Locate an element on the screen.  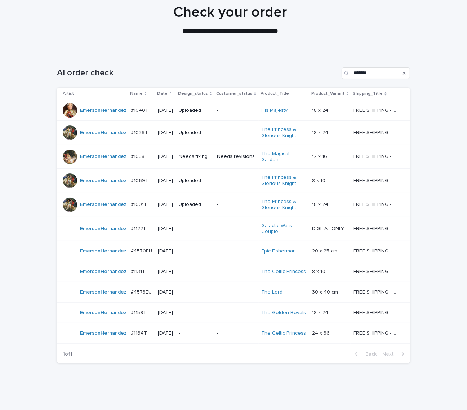
p: 20 x 25 cm is located at coordinates (325, 250).